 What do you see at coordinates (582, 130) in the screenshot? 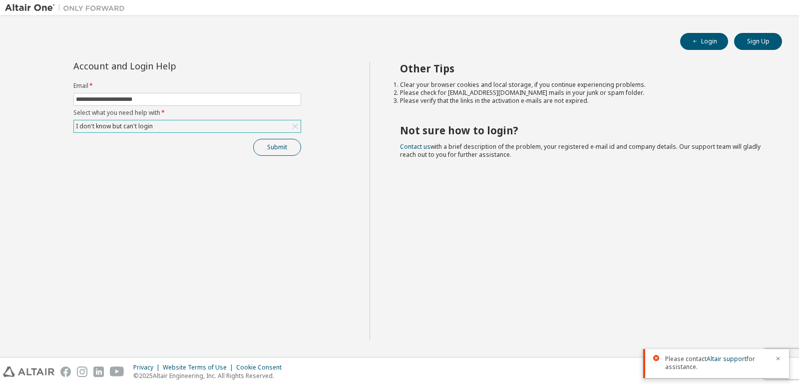
I see `h2: Not sure how to login?` at bounding box center [582, 130].